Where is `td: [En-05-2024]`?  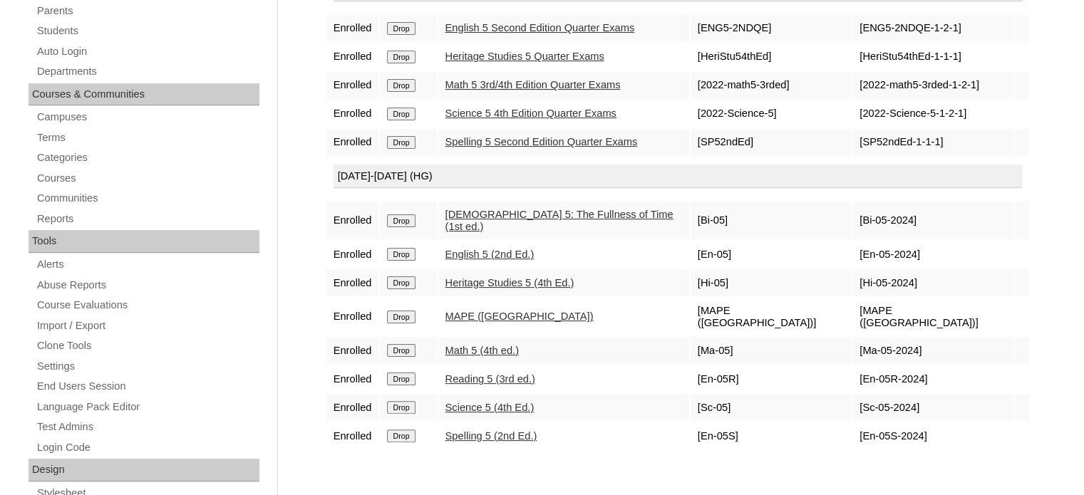 td: [En-05-2024] is located at coordinates (932, 254).